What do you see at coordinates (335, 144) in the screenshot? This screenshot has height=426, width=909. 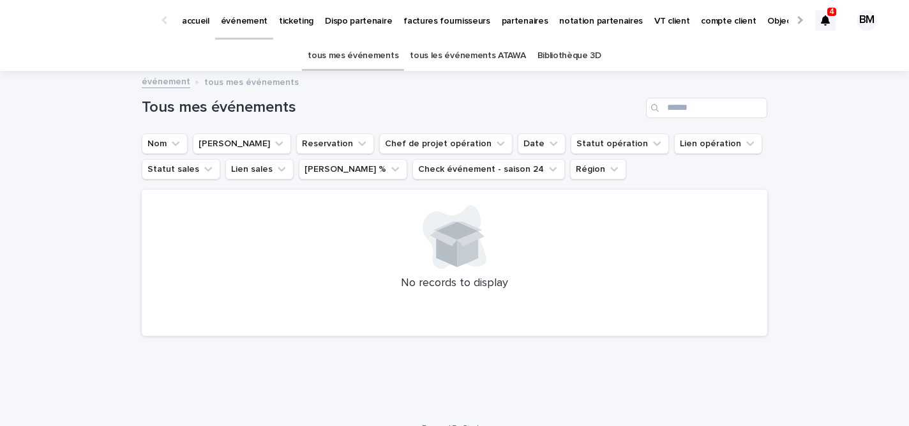 I see `button: Reservation` at bounding box center [335, 144].